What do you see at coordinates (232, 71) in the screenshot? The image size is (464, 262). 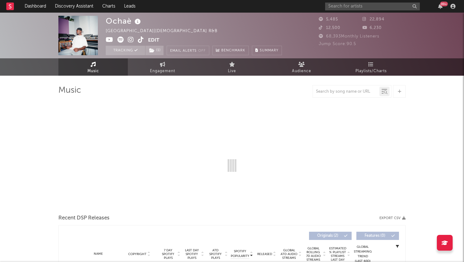 I see `span: Live` at bounding box center [232, 71].